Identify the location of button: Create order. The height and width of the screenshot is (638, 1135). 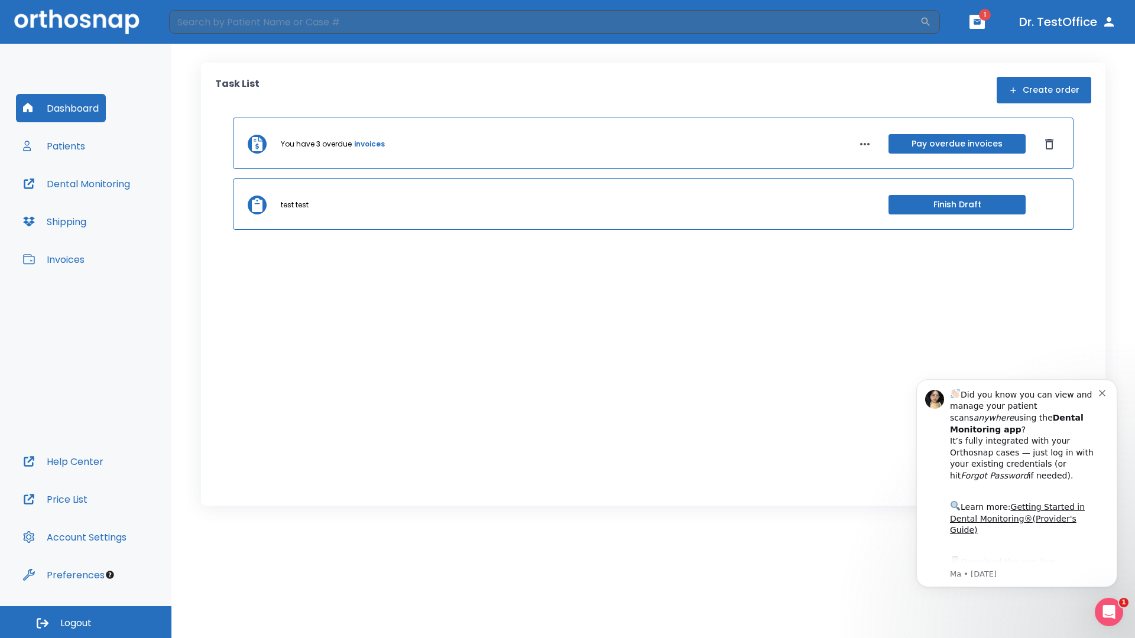
(1044, 90).